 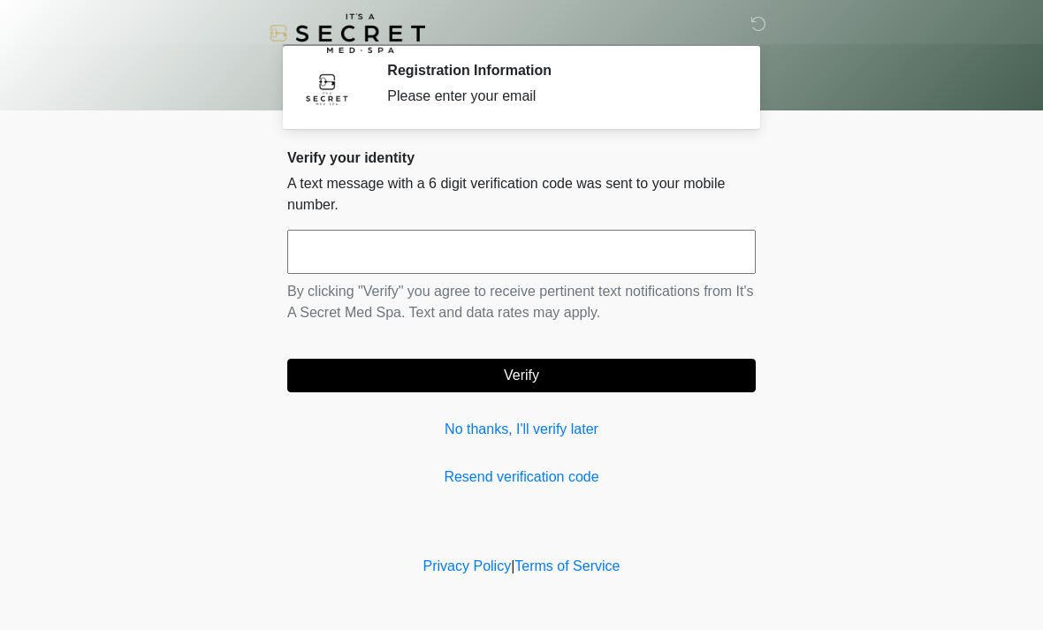 I want to click on button: Verify, so click(x=521, y=376).